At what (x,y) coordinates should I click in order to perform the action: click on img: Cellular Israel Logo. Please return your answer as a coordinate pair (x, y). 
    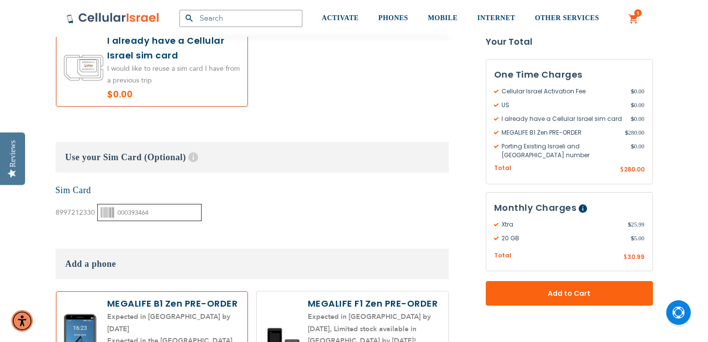
    Looking at the image, I should click on (113, 18).